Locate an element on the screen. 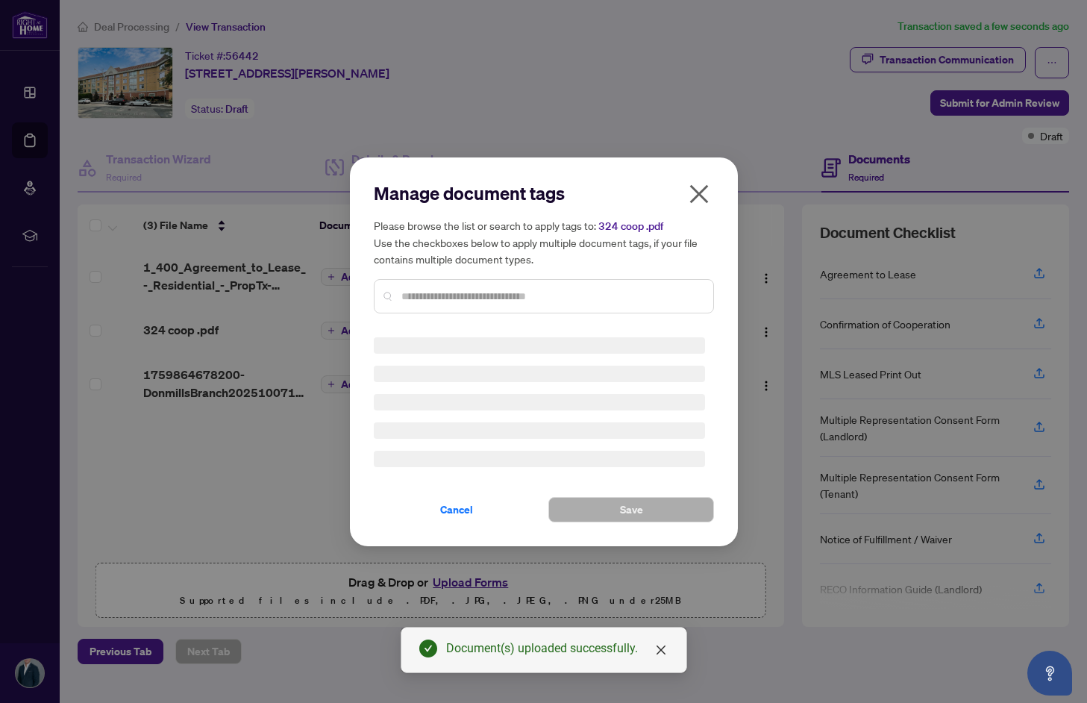 The image size is (1087, 703). div: Document(s) uploaded successfully. is located at coordinates (557, 648).